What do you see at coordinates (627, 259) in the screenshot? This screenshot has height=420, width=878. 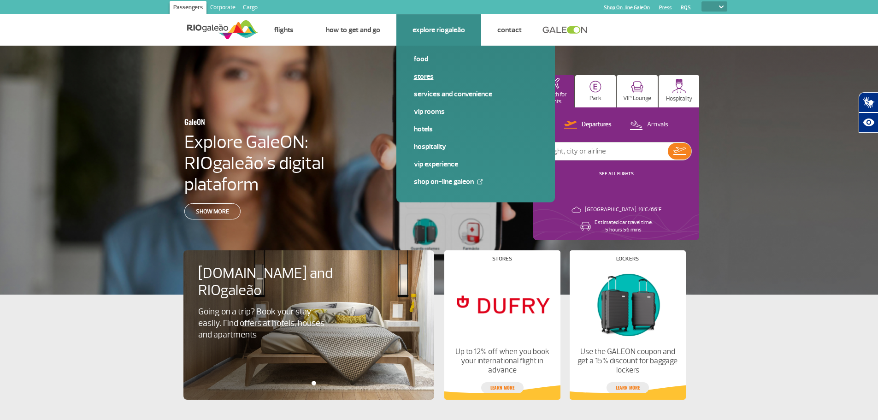 I see `h4: Lockers` at bounding box center [627, 259].